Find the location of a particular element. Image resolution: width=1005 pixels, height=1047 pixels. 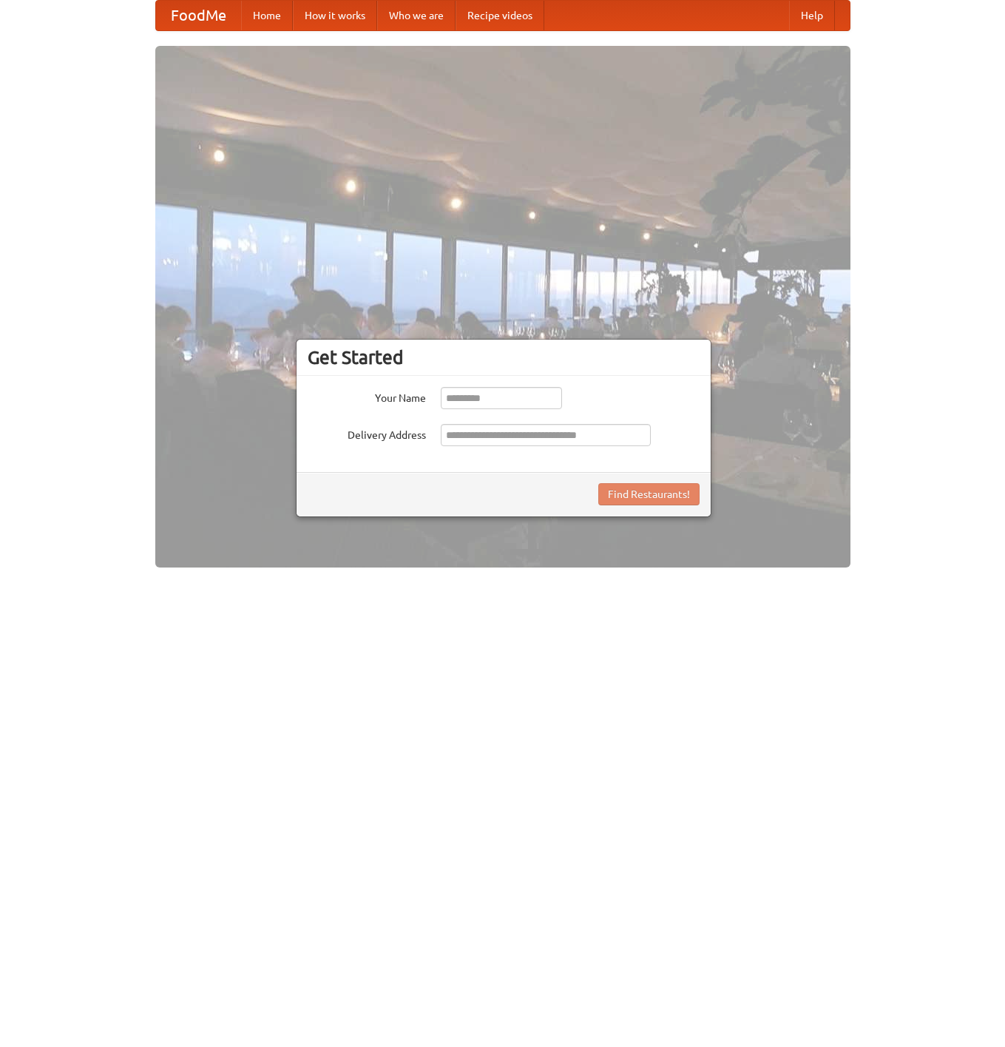

label: Delivery Address is located at coordinates (367, 433).